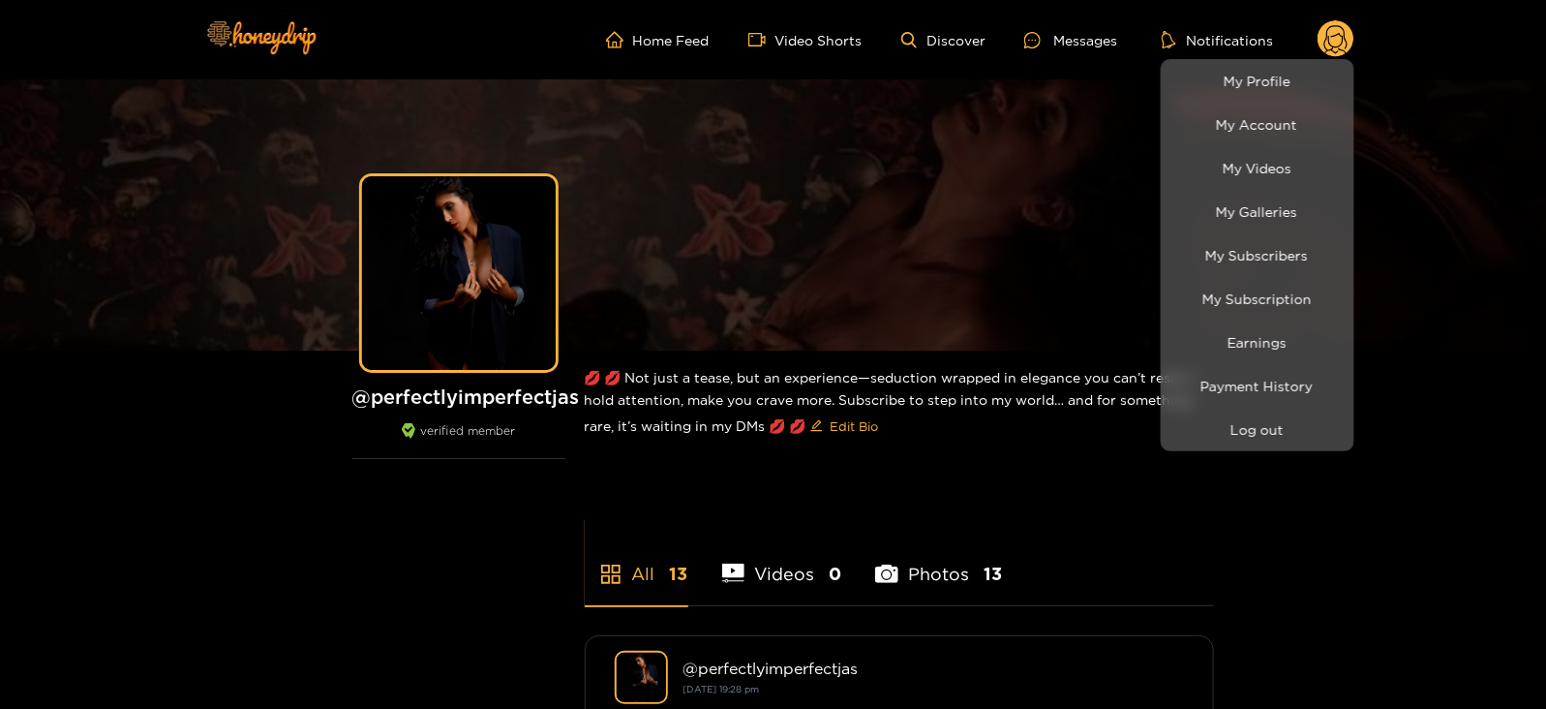  What do you see at coordinates (1258, 124) in the screenshot?
I see `a: My Account` at bounding box center [1258, 124].